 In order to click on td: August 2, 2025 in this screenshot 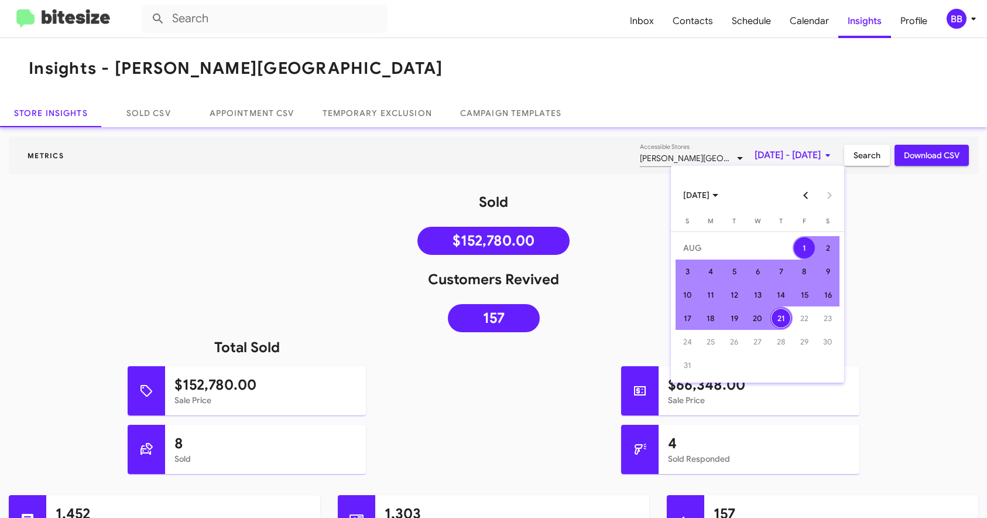, I will do `click(828, 248)`.